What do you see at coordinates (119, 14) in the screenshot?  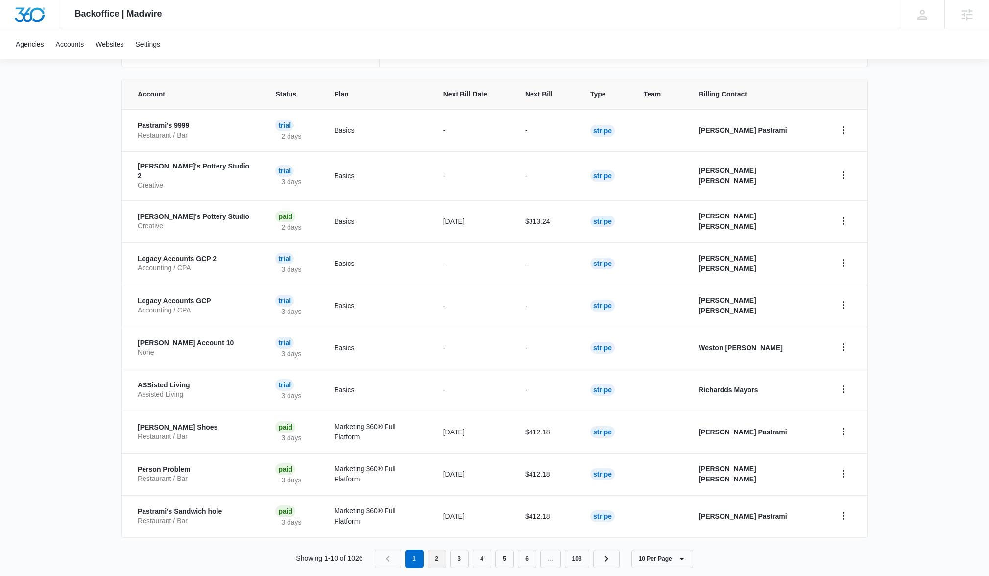 I see `span: Backoffice | Madwire` at bounding box center [119, 14].